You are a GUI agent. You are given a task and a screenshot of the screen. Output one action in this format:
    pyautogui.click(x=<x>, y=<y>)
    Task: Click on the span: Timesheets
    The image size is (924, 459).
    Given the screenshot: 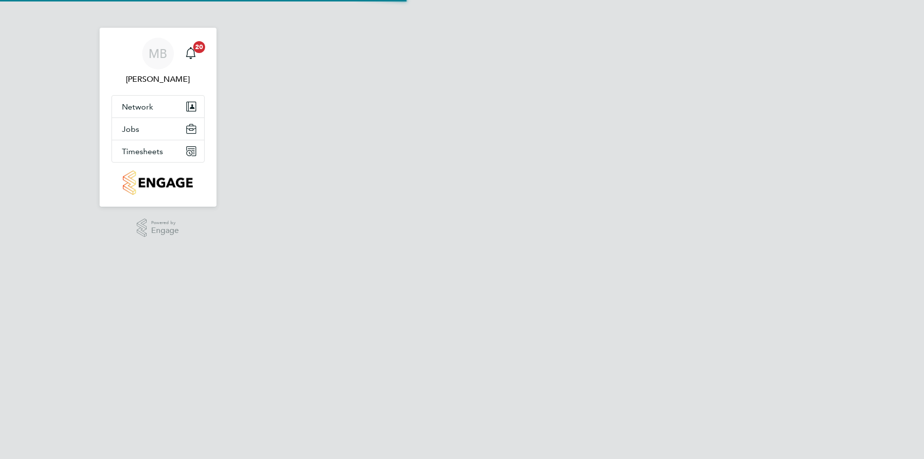 What is the action you would take?
    pyautogui.click(x=142, y=151)
    